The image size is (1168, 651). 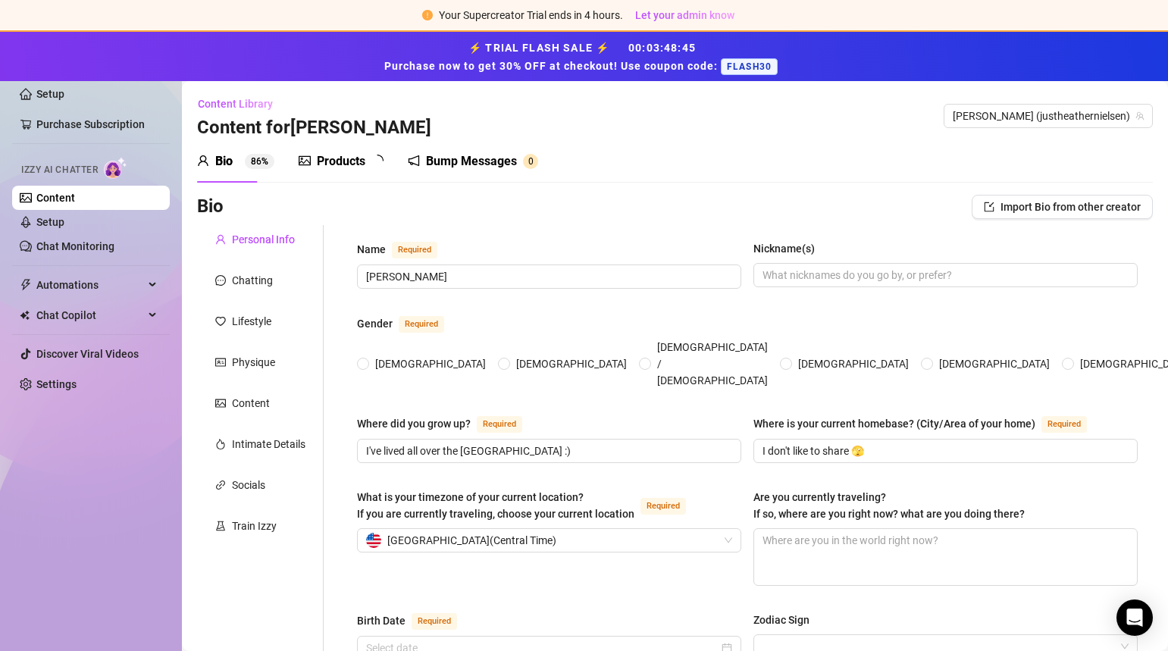 What do you see at coordinates (448, 424) in the screenshot?
I see `label: Where did you grow up?` at bounding box center [448, 424].